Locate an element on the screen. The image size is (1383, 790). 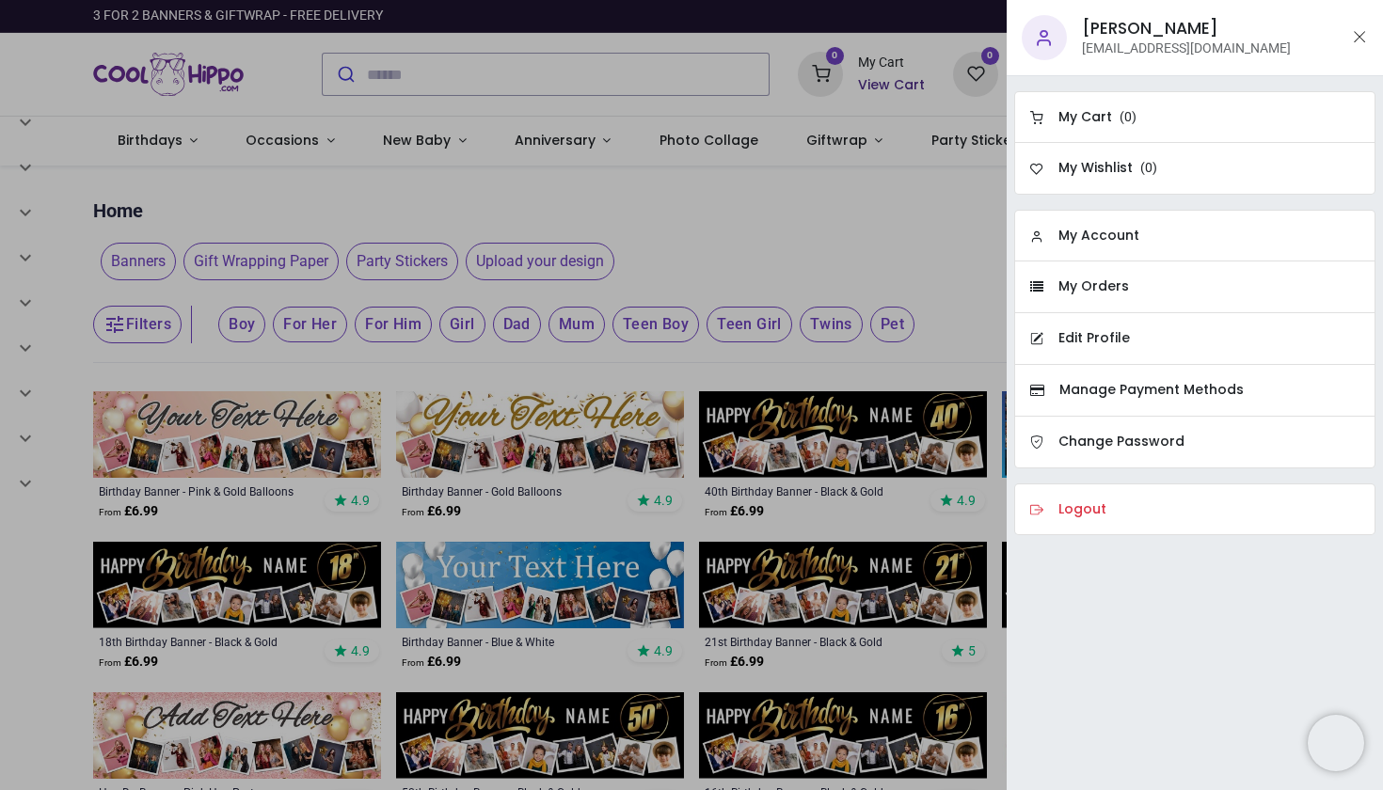
h6: My Wishlist is located at coordinates (1095, 168).